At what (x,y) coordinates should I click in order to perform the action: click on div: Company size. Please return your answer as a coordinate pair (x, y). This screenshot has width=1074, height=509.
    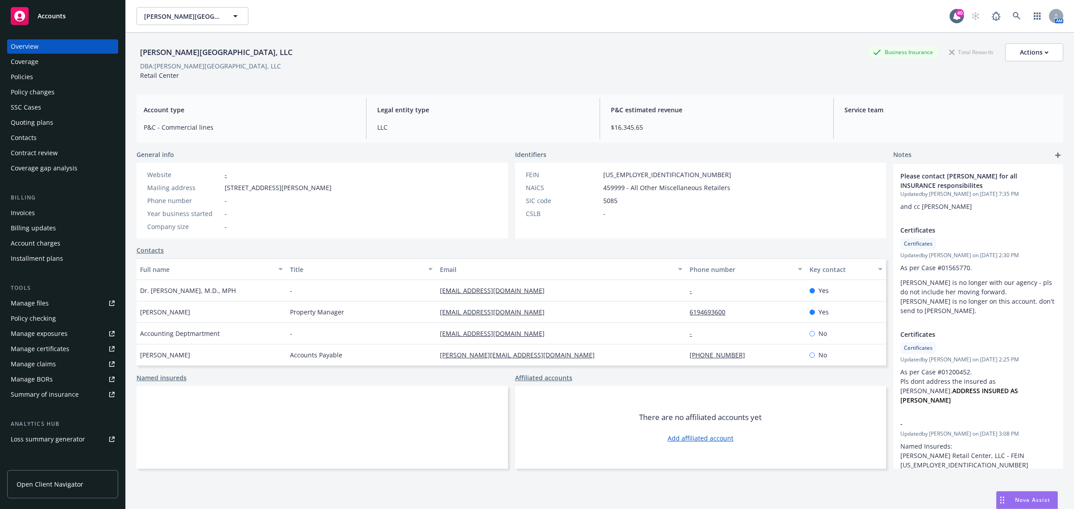
    Looking at the image, I should click on (184, 226).